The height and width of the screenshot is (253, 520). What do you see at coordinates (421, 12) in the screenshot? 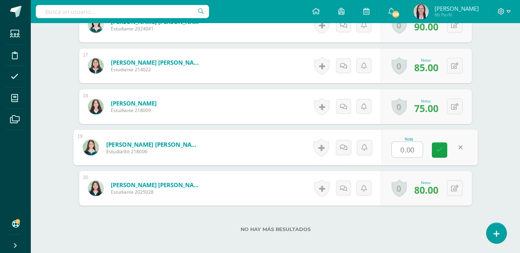
I see `img: 9369708c4837e0f9cfcc62545362beb5.png` at bounding box center [421, 12].